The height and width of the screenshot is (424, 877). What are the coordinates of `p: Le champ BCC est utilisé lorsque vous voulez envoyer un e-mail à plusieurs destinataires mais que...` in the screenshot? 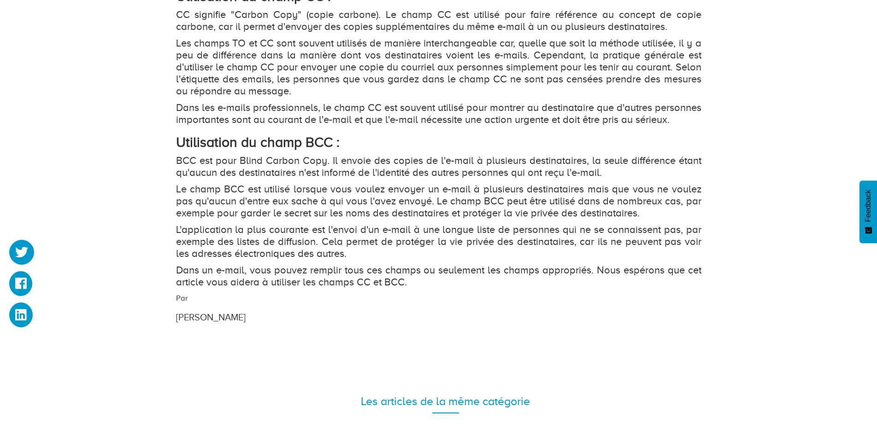 It's located at (439, 201).